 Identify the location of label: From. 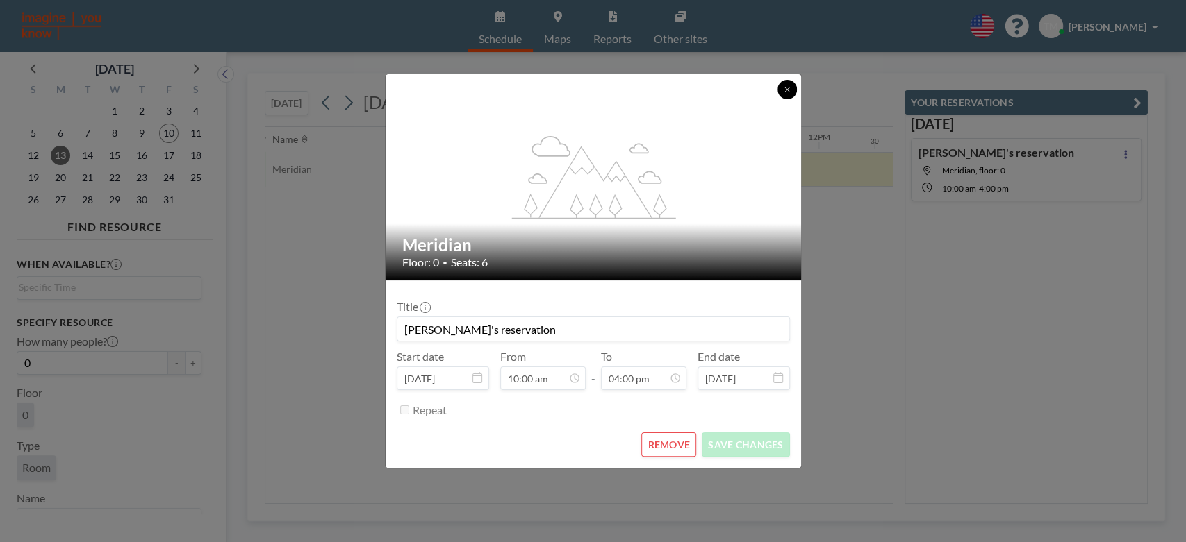
(513, 357).